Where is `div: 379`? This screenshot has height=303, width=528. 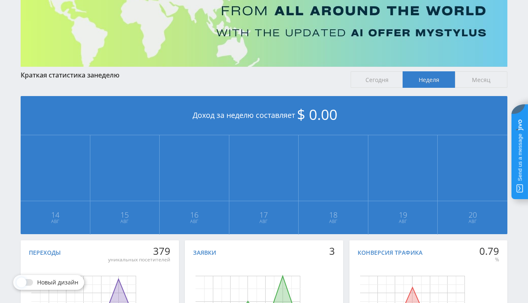
div: 379 is located at coordinates (139, 251).